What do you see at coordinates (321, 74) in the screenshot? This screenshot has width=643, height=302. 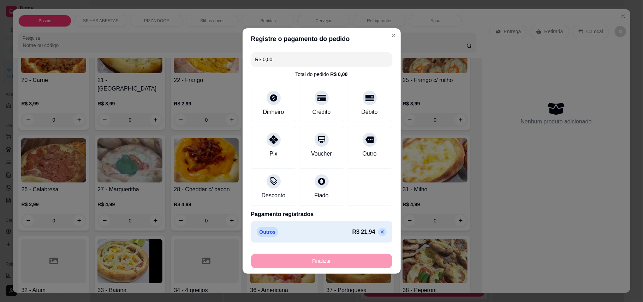 I see `div: Total do pedido` at bounding box center [321, 74].